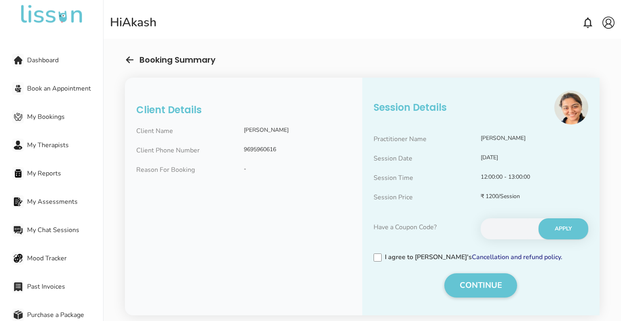 Image resolution: width=621 pixels, height=321 pixels. Describe the element at coordinates (608, 23) in the screenshot. I see `img: account.svg` at that location.